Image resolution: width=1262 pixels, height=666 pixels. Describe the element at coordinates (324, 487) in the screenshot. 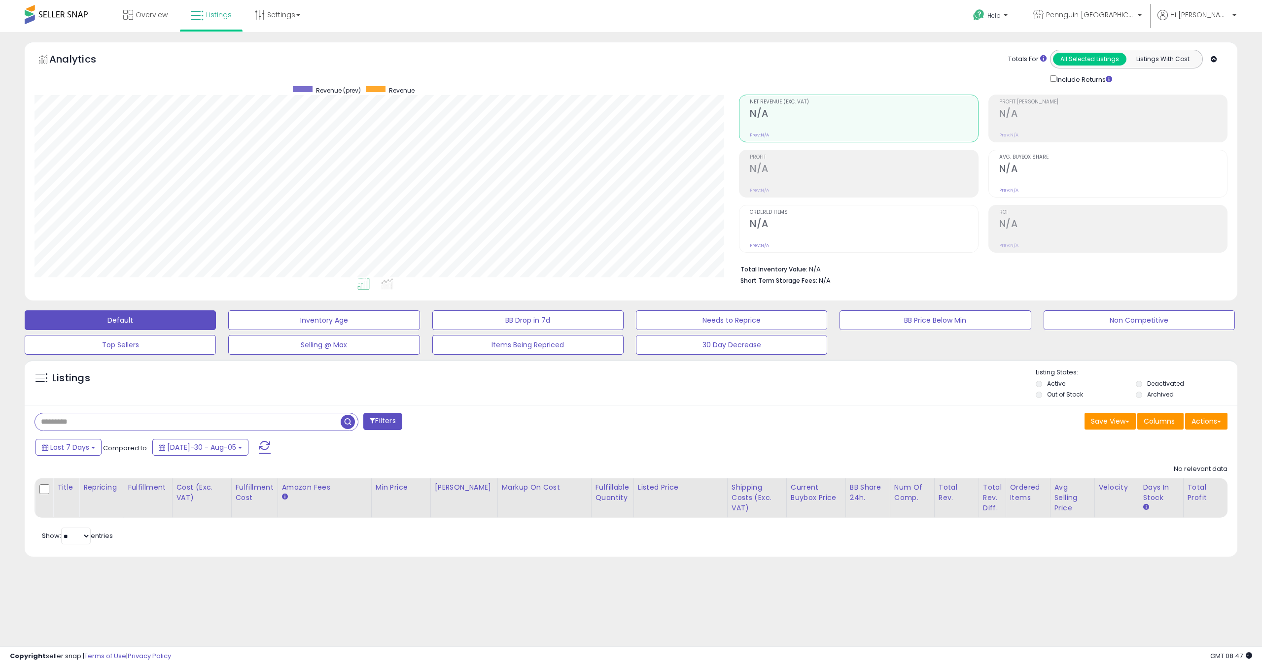

I see `div: Amazon Fees` at that location.